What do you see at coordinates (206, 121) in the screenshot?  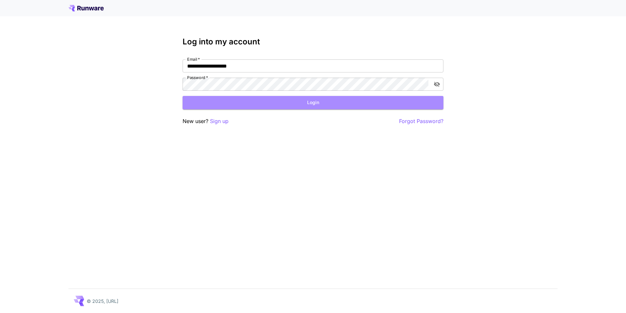 I see `p: New user?` at bounding box center [206, 121].